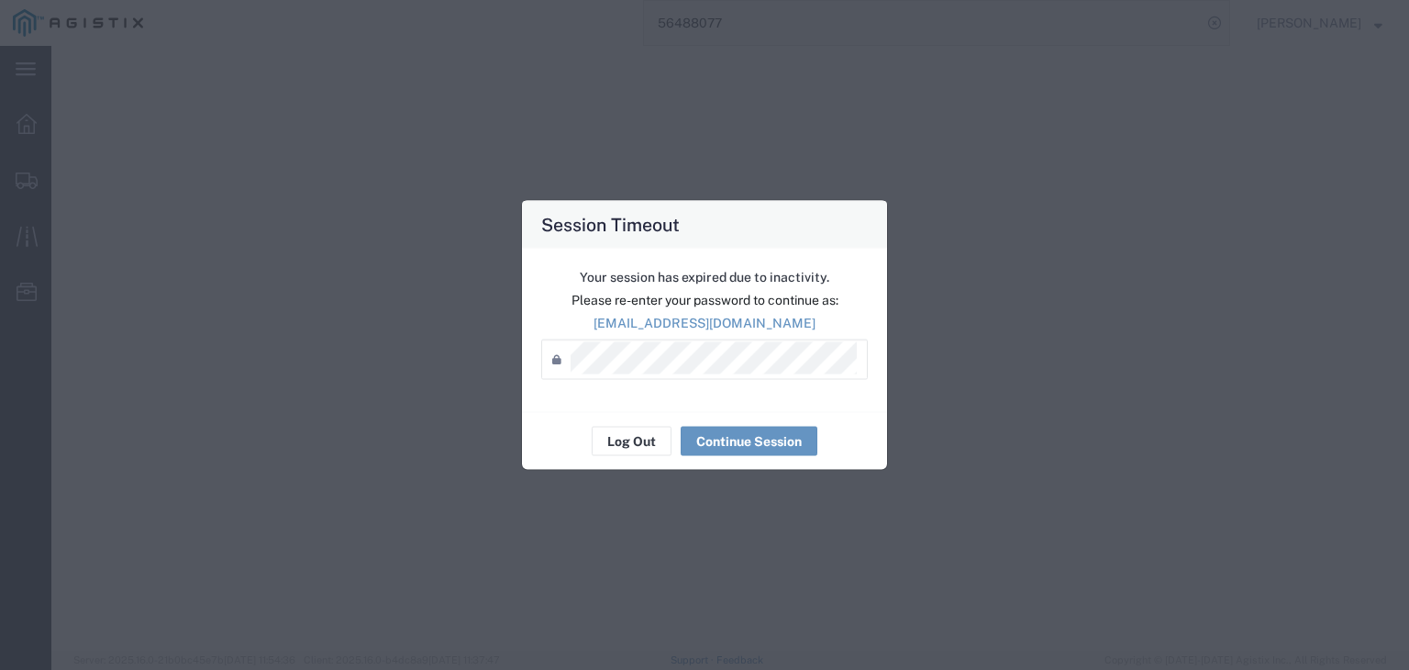 This screenshot has width=1409, height=670. I want to click on p: Your session has expired due to inactivity., so click(705, 277).